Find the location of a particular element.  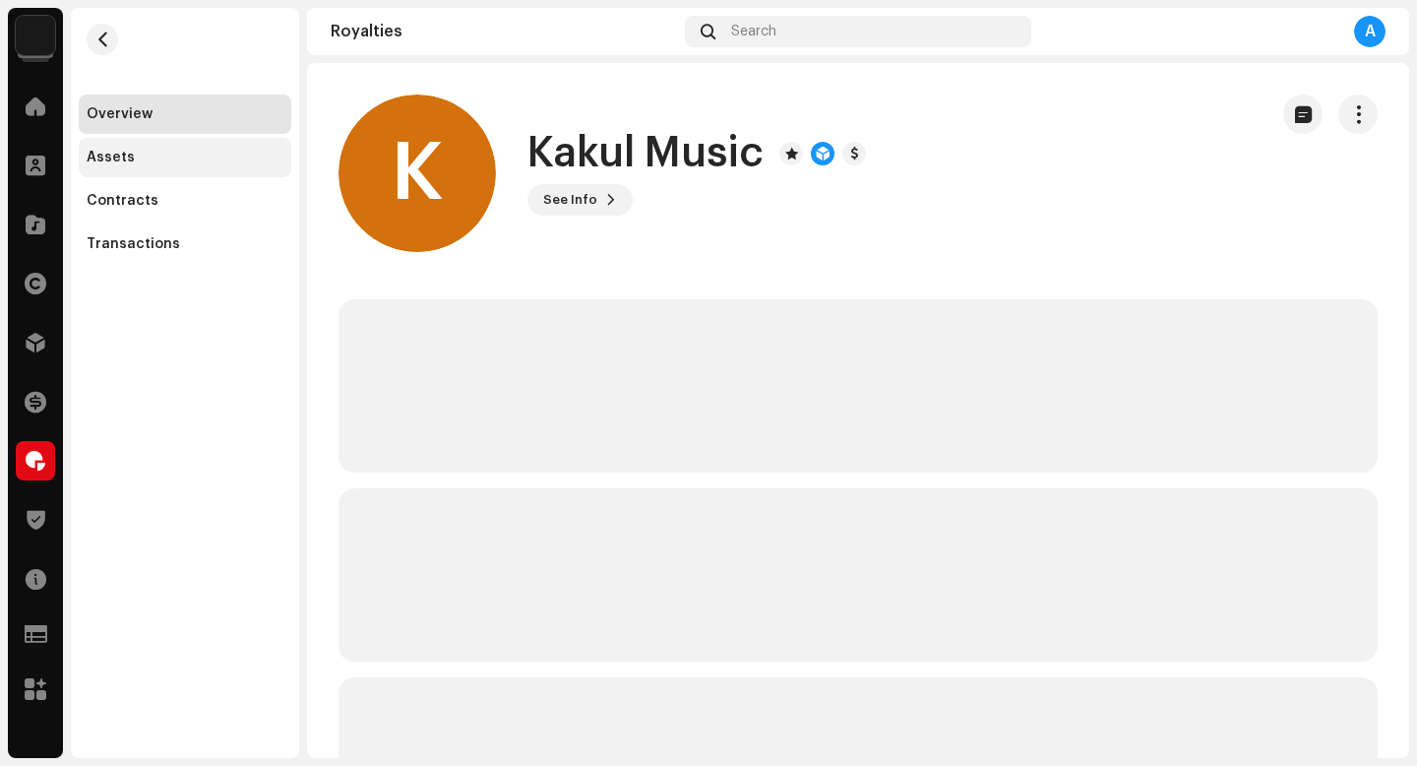

div: Overview is located at coordinates (119, 114).